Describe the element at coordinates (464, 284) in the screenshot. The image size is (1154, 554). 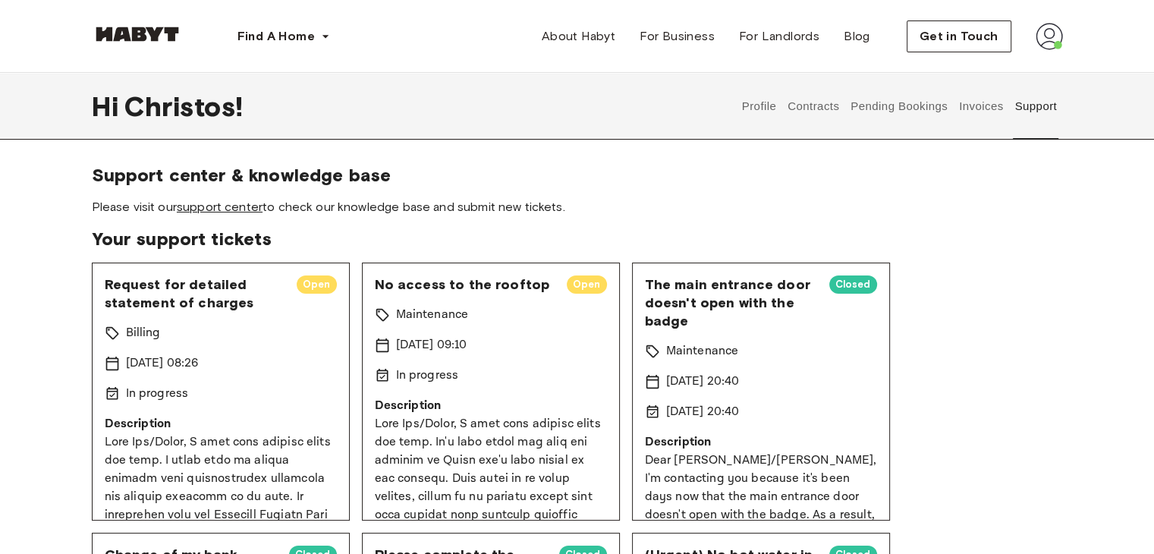
I see `span: No access to the rooftop` at that location.